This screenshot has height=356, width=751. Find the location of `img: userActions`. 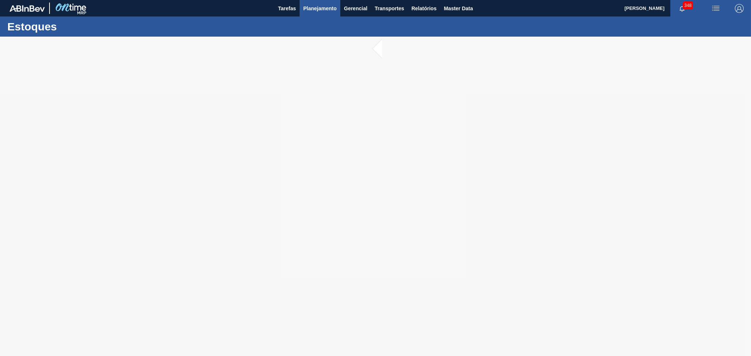

img: userActions is located at coordinates (716, 8).